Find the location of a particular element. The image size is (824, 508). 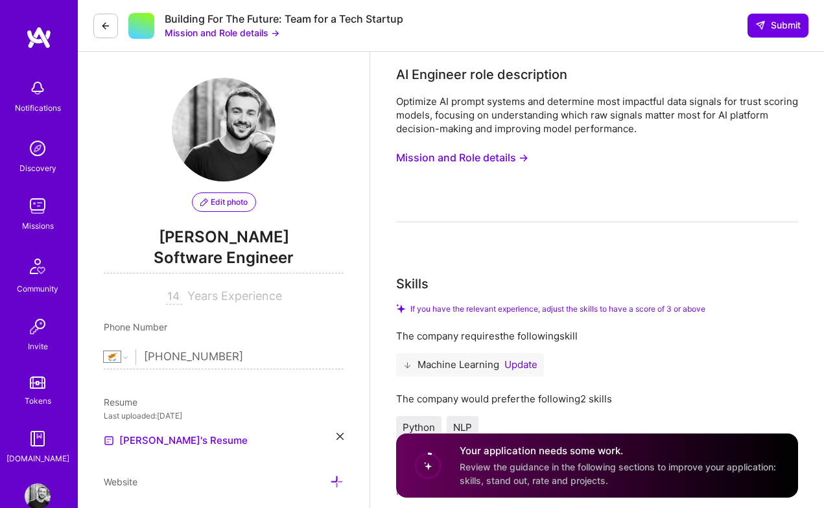

span: Resume is located at coordinates (121, 402).